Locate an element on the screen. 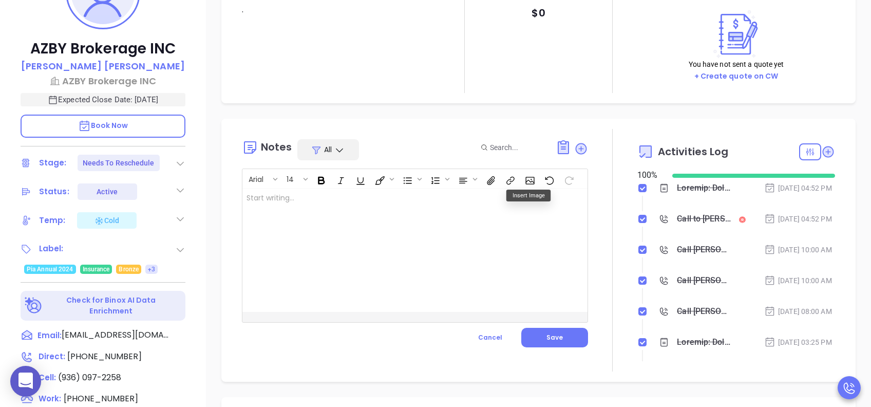 This screenshot has height=407, width=871. div: Loremip: Dolo si a consectet adipisc eli Sedd Eiusmodte. Inc utla etdolor magn aliquae. Admin 1 v... is located at coordinates (704, 188).